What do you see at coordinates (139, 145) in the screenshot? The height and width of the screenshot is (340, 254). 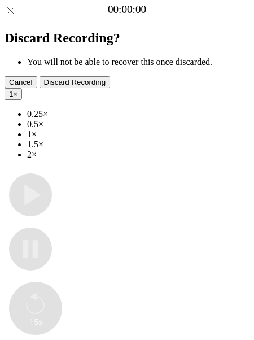 I see `li: 1.5×` at bounding box center [139, 145].